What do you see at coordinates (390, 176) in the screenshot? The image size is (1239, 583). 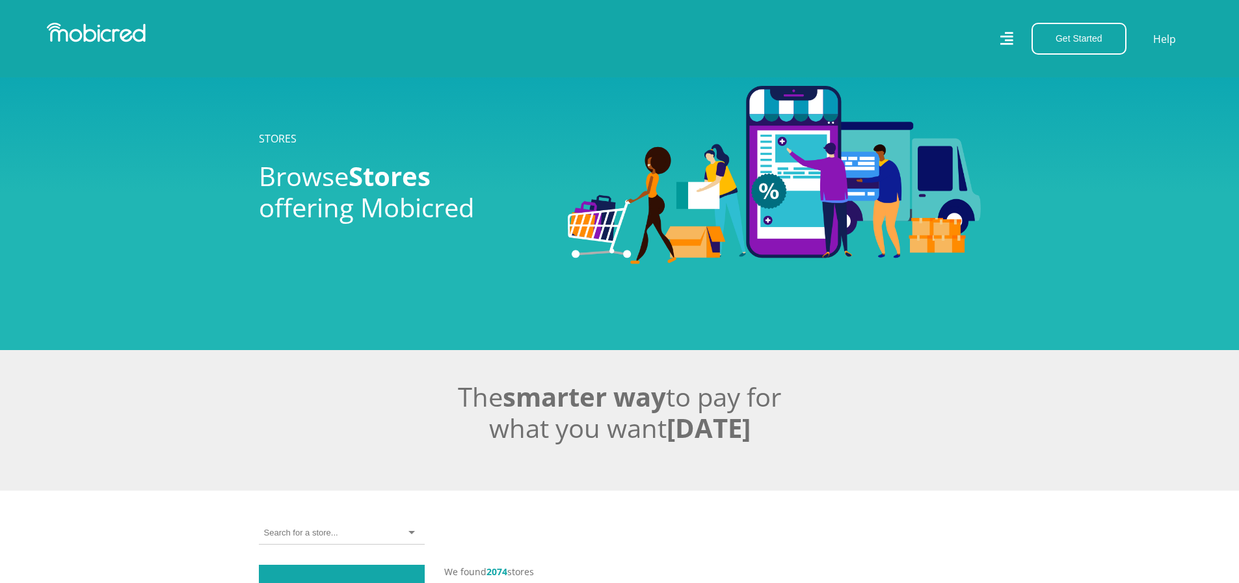 I see `span: Stores` at bounding box center [390, 176].